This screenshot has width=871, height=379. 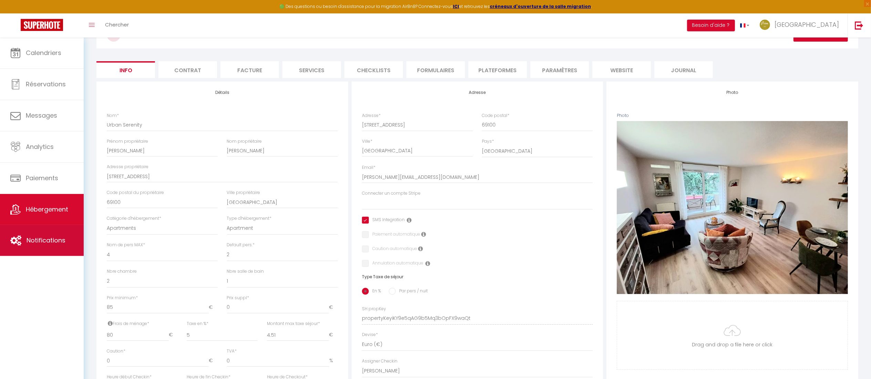 What do you see at coordinates (41, 115) in the screenshot?
I see `span: Messages` at bounding box center [41, 115].